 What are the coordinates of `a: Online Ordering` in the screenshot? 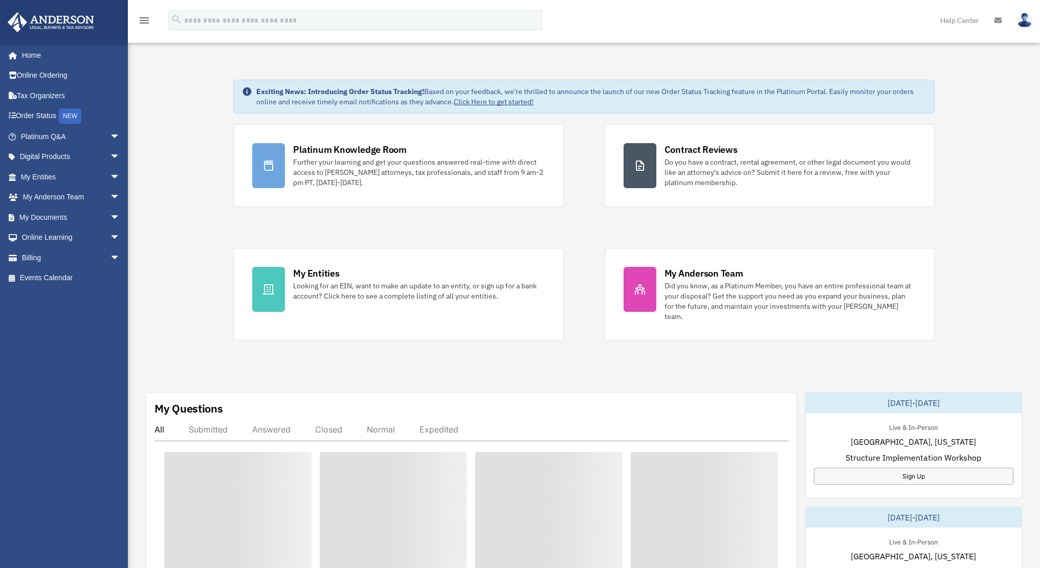 It's located at (71, 76).